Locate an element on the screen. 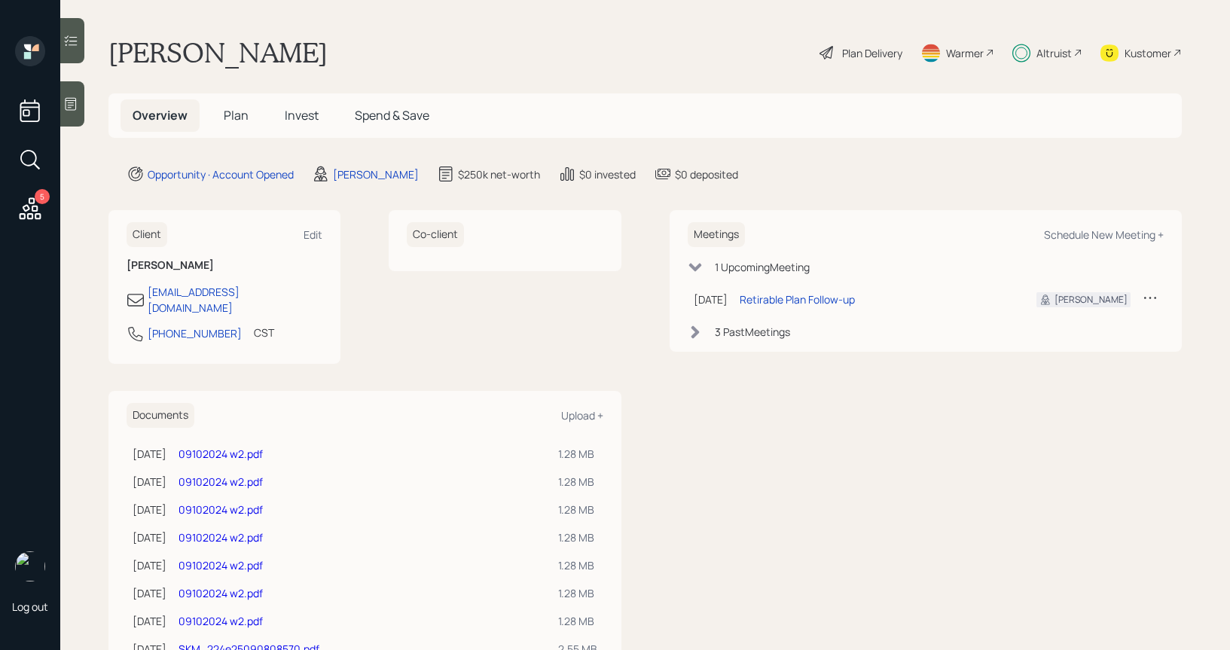  div: Schedule New Meeting + is located at coordinates (1104, 234).